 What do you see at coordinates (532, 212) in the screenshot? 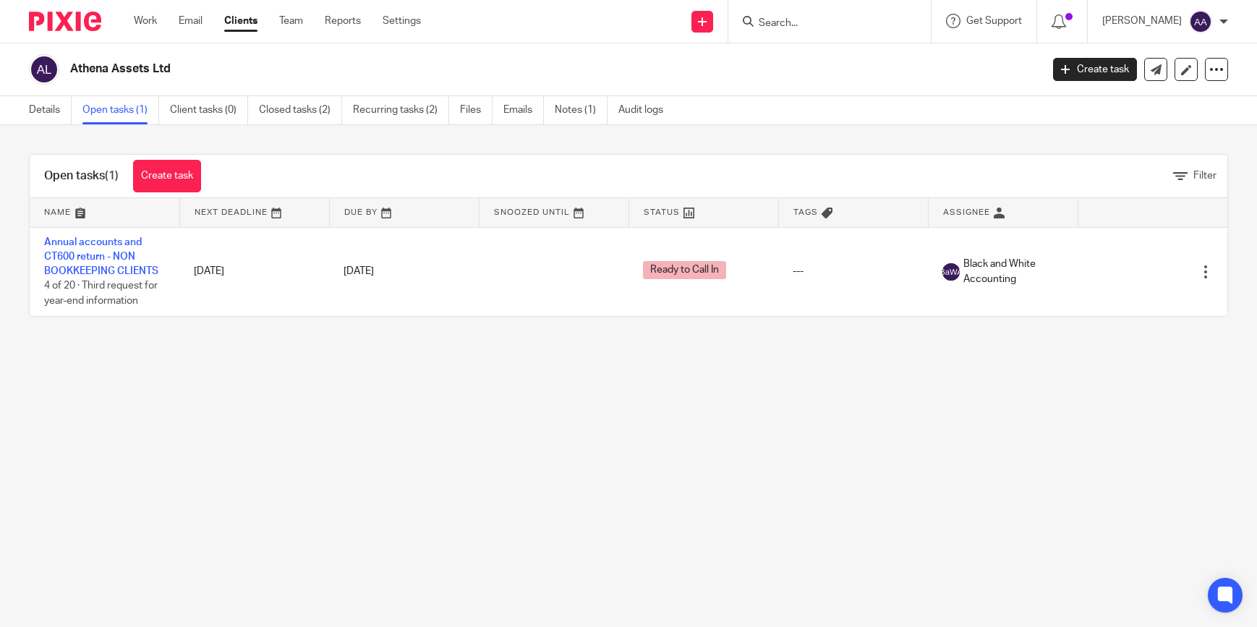
I see `span: Snoozed Until` at bounding box center [532, 212].